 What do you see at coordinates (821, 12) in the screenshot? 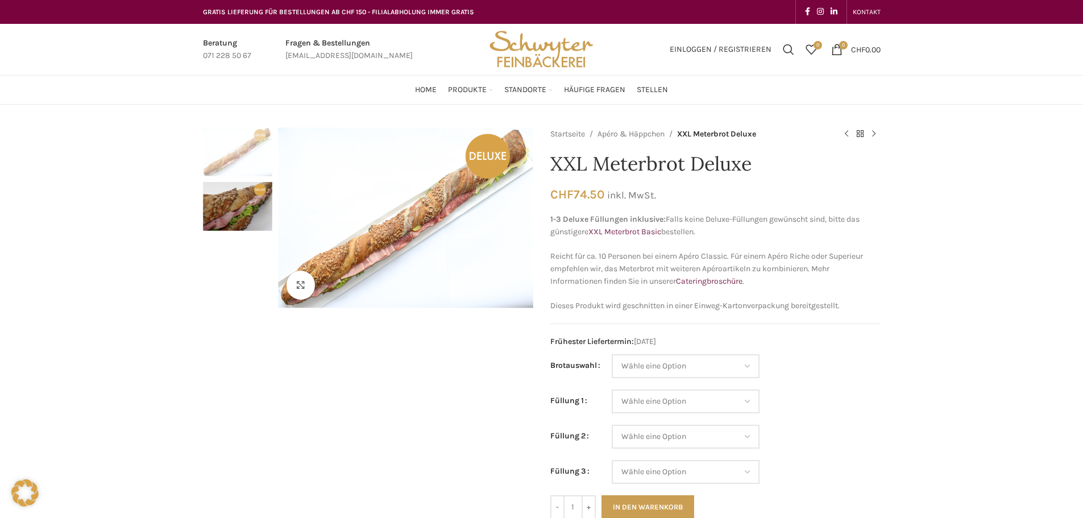
I see `a: Instagram social link` at bounding box center [821, 12].